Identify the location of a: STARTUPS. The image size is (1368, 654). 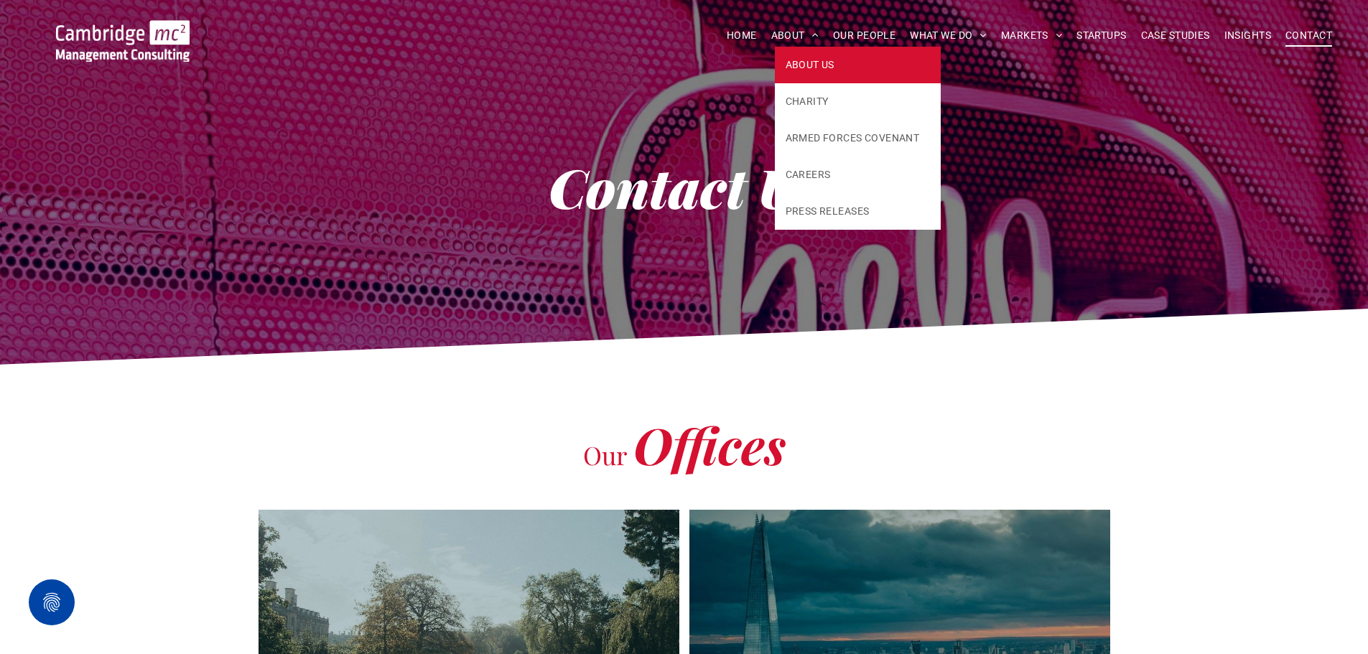
(1101, 35).